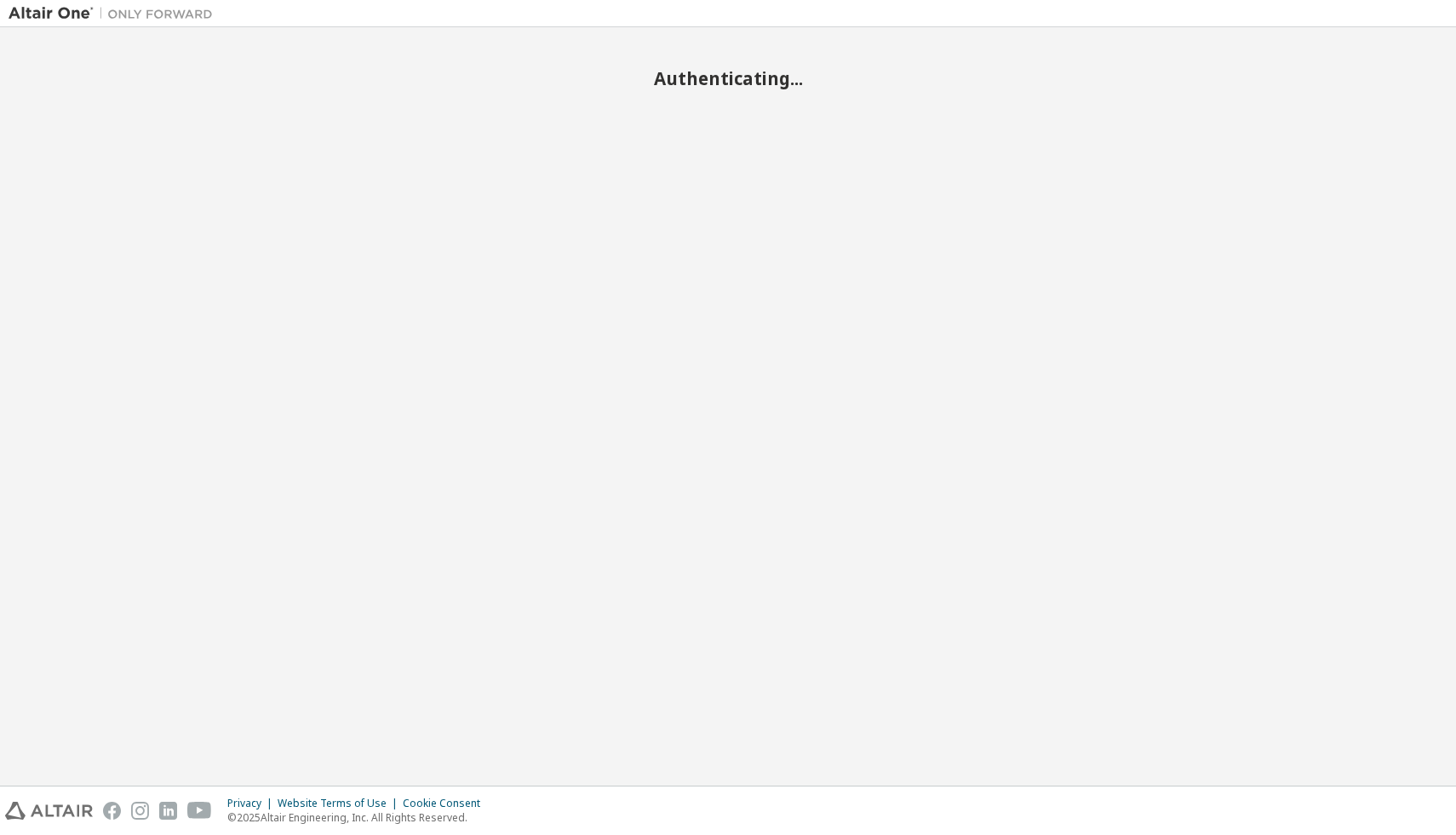 The image size is (1456, 835). I want to click on p: © 2025 Altair Engineering, Inc. All Rights Reserved., so click(359, 817).